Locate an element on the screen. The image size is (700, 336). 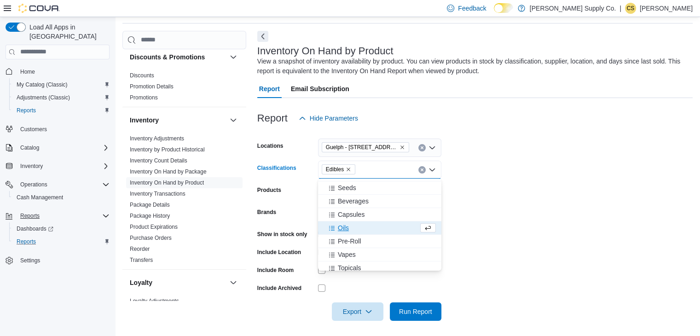
span: Home is located at coordinates (63, 71).